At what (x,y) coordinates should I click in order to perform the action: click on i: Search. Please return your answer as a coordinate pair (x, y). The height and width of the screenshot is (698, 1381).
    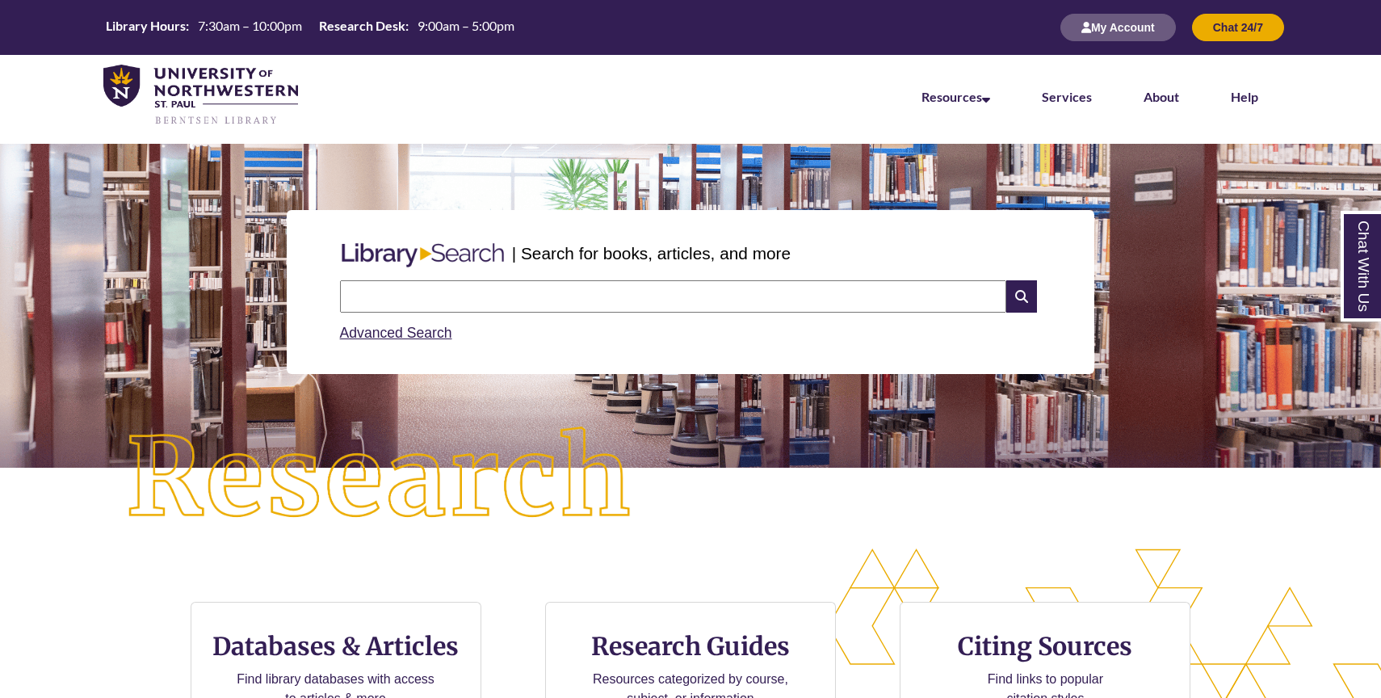
    Looking at the image, I should click on (1021, 296).